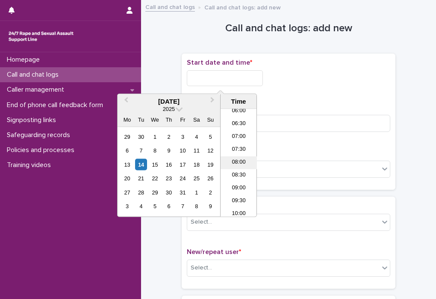 Image resolution: width=436 pixels, height=299 pixels. I want to click on div: Choose Thursday, 9 October 2025, so click(169, 150).